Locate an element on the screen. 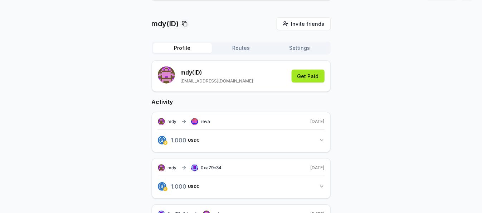 Image resolution: width=482 pixels, height=213 pixels. button: Routes is located at coordinates (241, 48).